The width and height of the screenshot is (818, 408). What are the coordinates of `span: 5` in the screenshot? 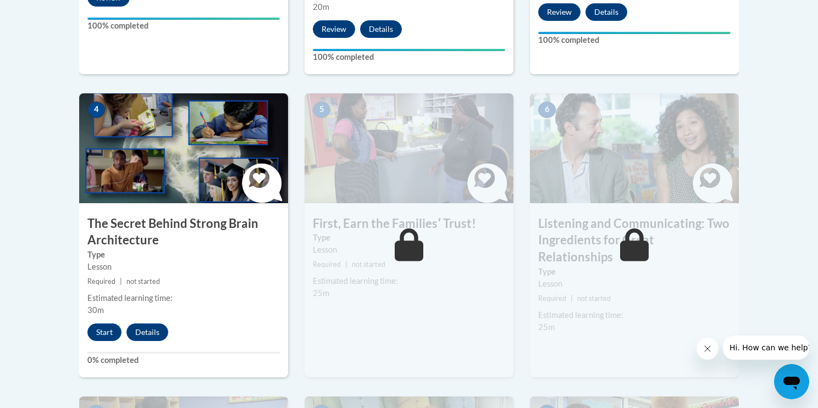 It's located at (321, 110).